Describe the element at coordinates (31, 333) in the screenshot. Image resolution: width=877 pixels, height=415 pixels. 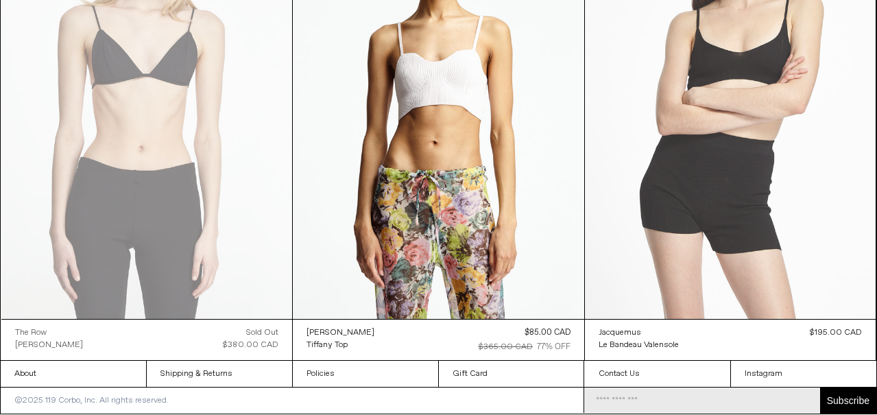
I see `div: The Row` at that location.